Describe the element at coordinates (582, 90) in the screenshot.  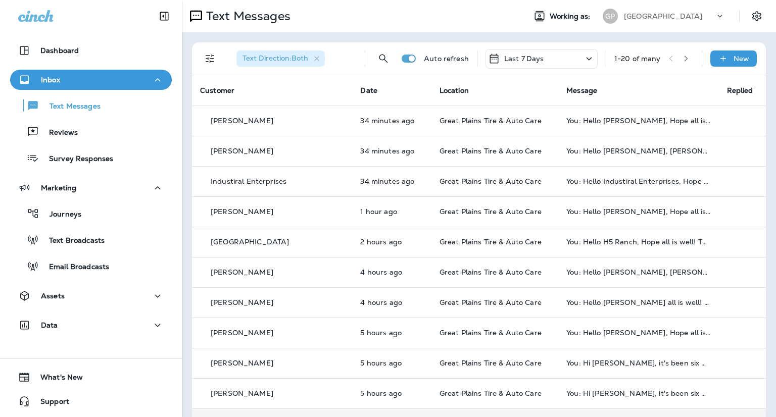
I see `span: Message` at that location.